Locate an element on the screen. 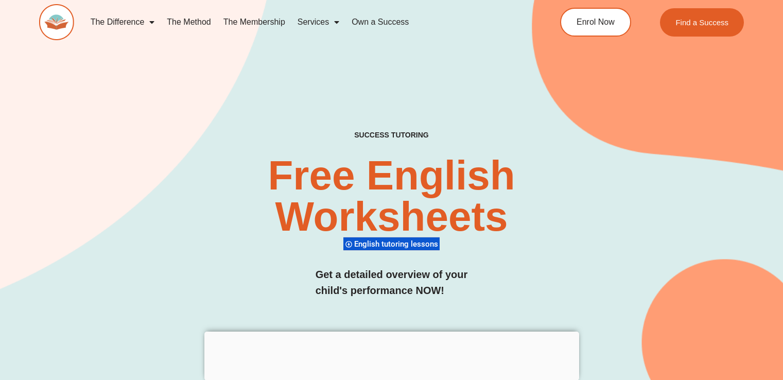 The height and width of the screenshot is (380, 783). div: English tutoring lessons is located at coordinates (391, 244).